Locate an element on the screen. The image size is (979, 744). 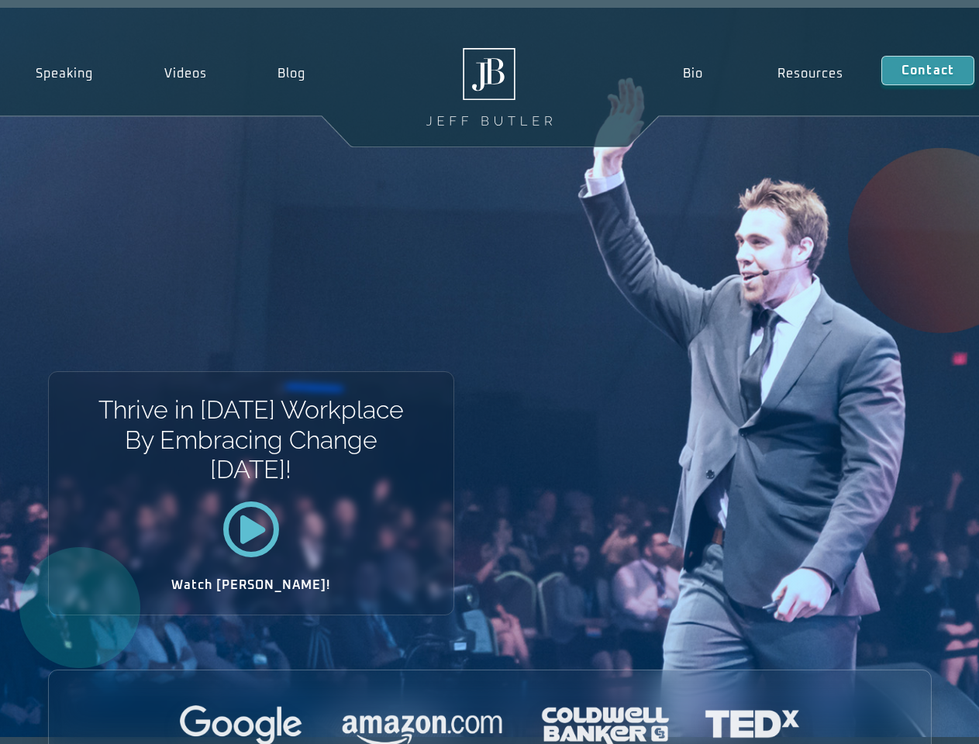
span: Contact is located at coordinates (928, 71).